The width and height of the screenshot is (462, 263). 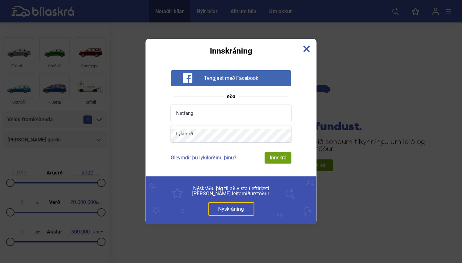 What do you see at coordinates (231, 78) in the screenshot?
I see `a: Tengjast með Facebook` at bounding box center [231, 78].